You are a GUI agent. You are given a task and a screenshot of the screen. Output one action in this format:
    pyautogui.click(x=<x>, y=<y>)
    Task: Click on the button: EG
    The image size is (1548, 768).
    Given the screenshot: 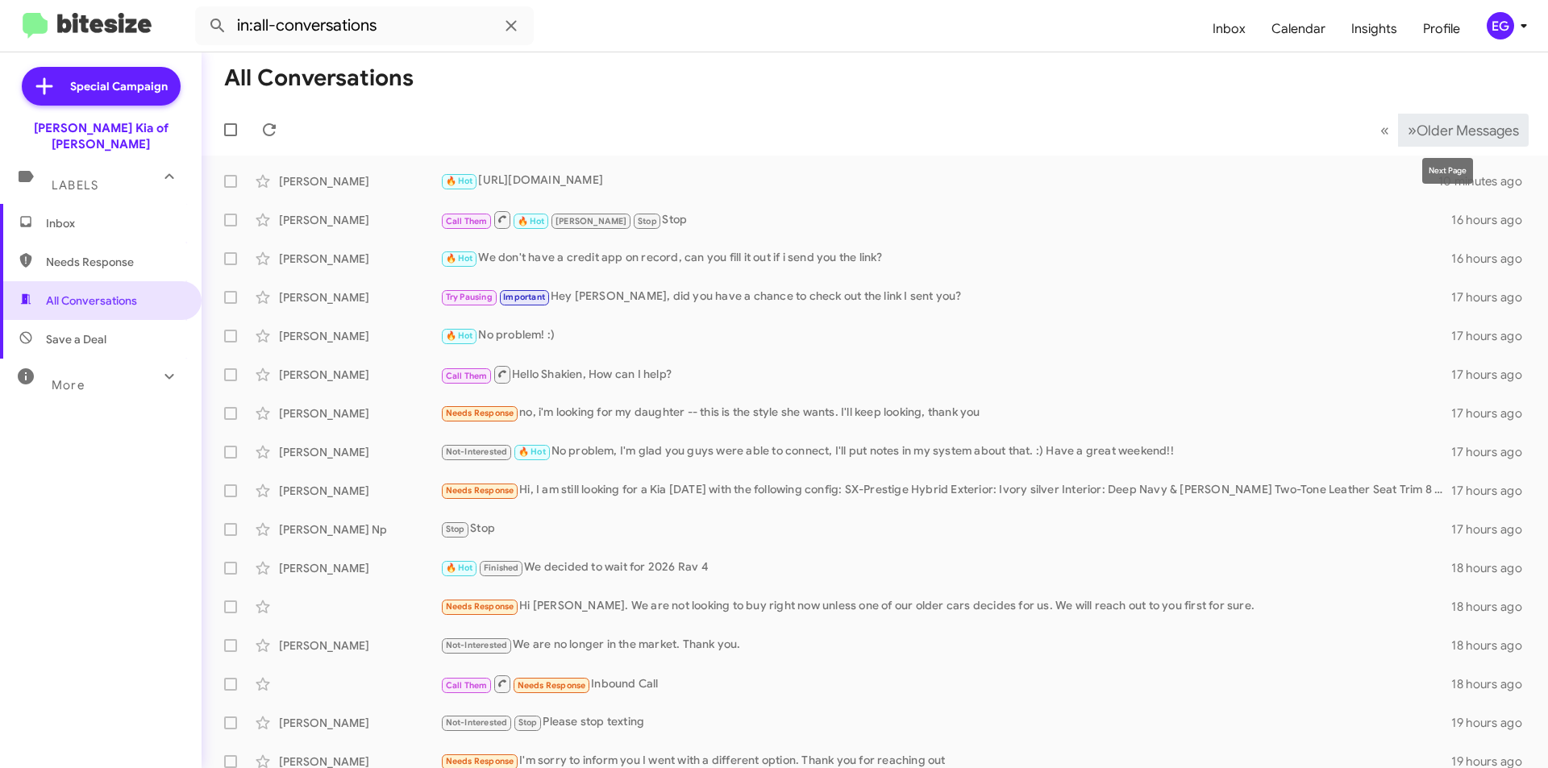 What is the action you would take?
    pyautogui.click(x=1501, y=26)
    